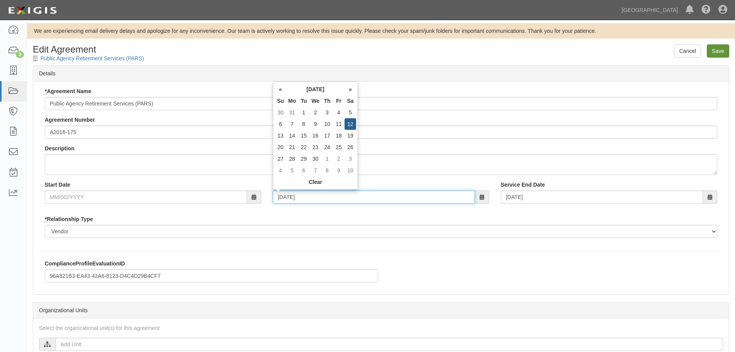  What do you see at coordinates (350, 124) in the screenshot?
I see `td: 12` at bounding box center [350, 124].